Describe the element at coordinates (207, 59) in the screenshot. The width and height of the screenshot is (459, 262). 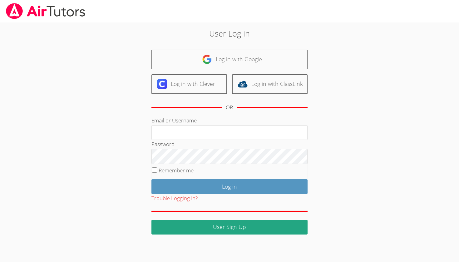
I see `img: google-logo-50288ca7cdecda66e5e0955fdab243c47b7ad437acaf1139b6f446037453330a.svg` at that location.